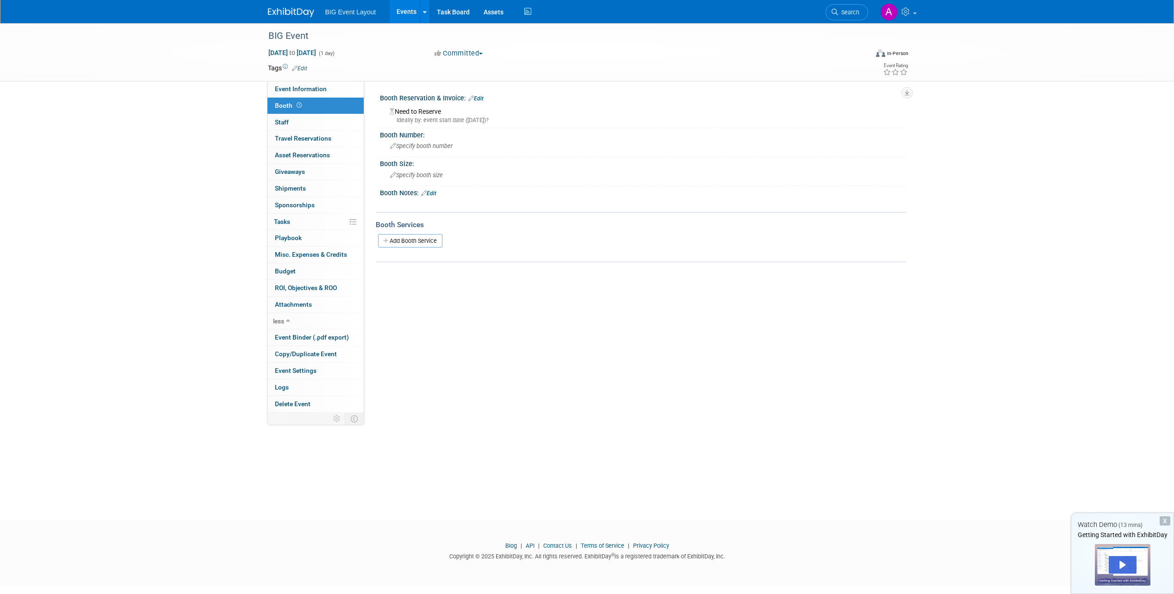 This screenshot has width=1174, height=594. Describe the element at coordinates (316, 288) in the screenshot. I see `a: ROI, Objectives & ROO` at that location.